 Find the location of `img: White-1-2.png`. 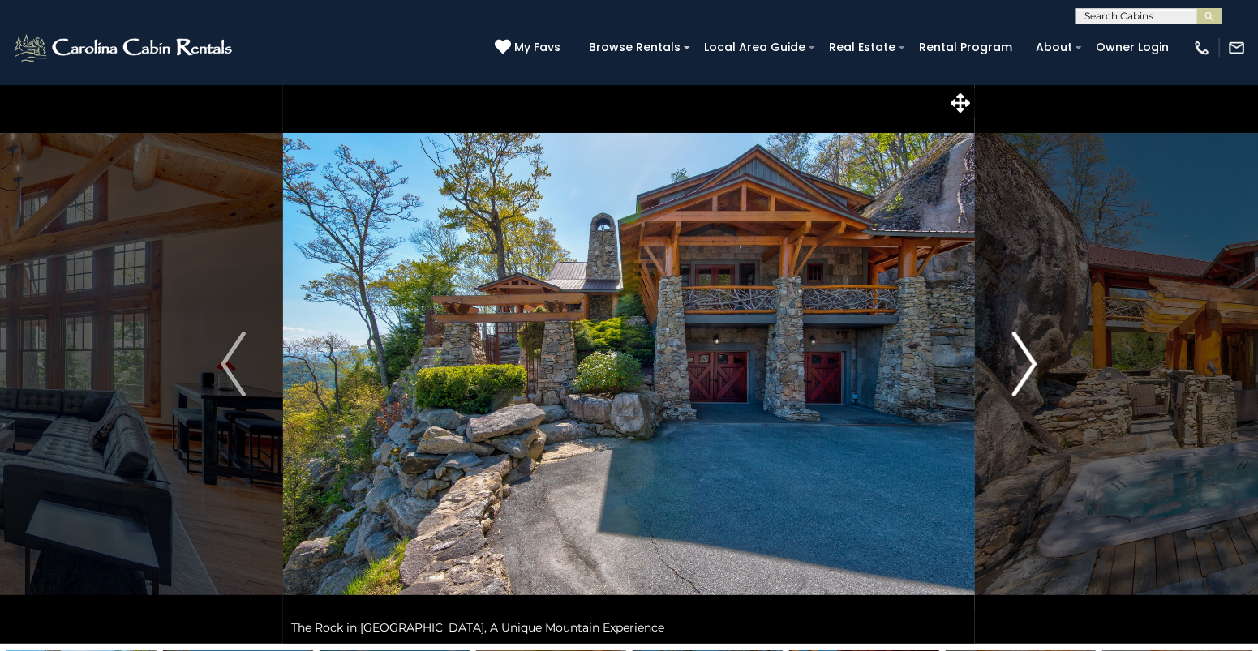

img: White-1-2.png is located at coordinates (124, 48).